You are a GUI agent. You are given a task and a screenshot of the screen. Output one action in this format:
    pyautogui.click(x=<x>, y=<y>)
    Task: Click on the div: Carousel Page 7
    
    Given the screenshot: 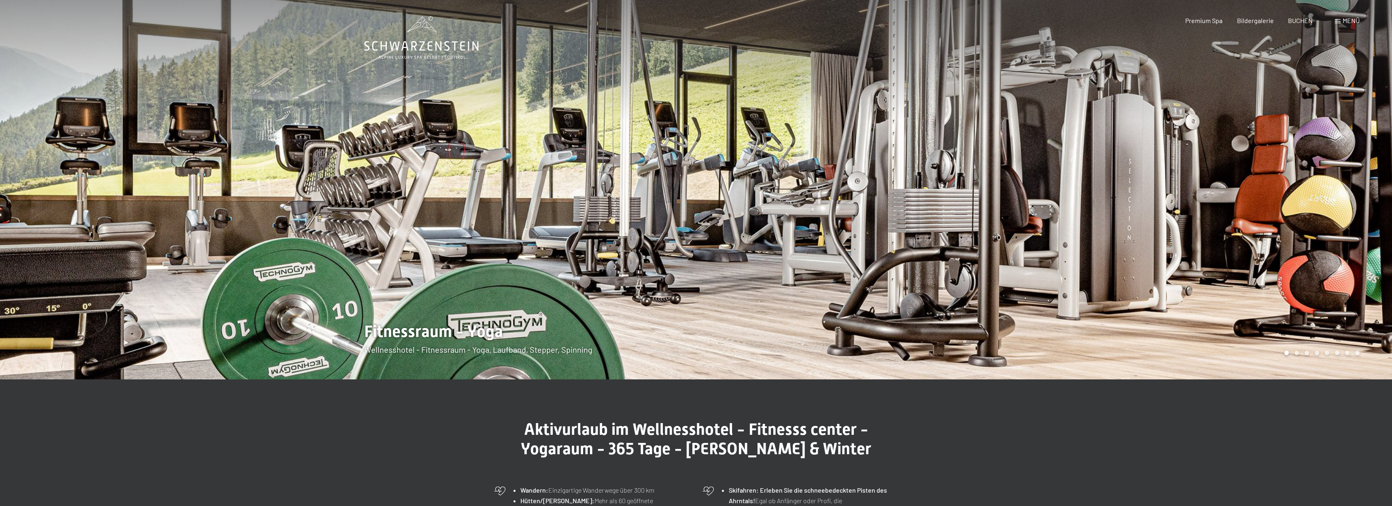 What is the action you would take?
    pyautogui.click(x=1347, y=353)
    